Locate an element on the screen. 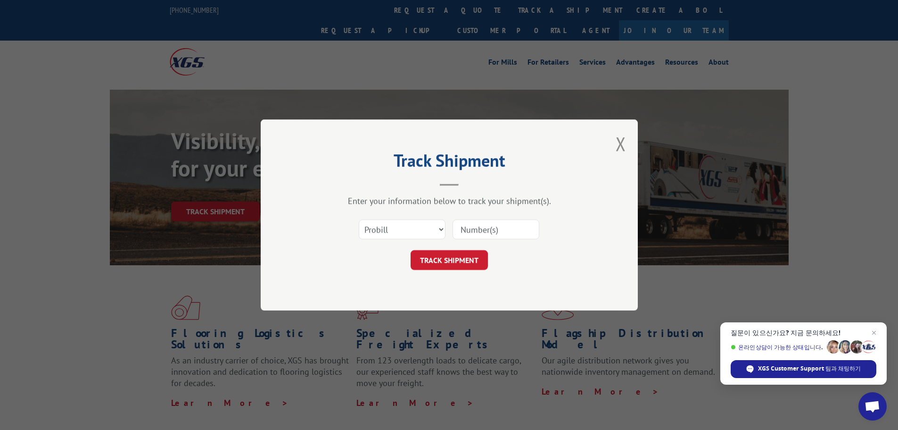 Image resolution: width=898 pixels, height=430 pixels. h2: Track Shipment is located at coordinates (449, 163).